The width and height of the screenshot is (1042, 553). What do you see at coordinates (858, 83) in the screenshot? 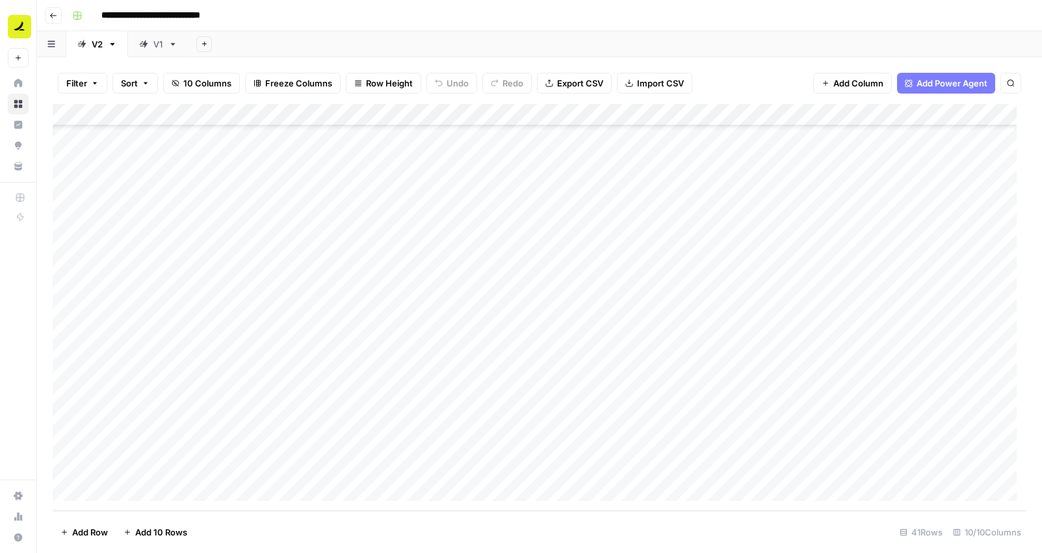
I see `span: Add Column` at bounding box center [858, 83].